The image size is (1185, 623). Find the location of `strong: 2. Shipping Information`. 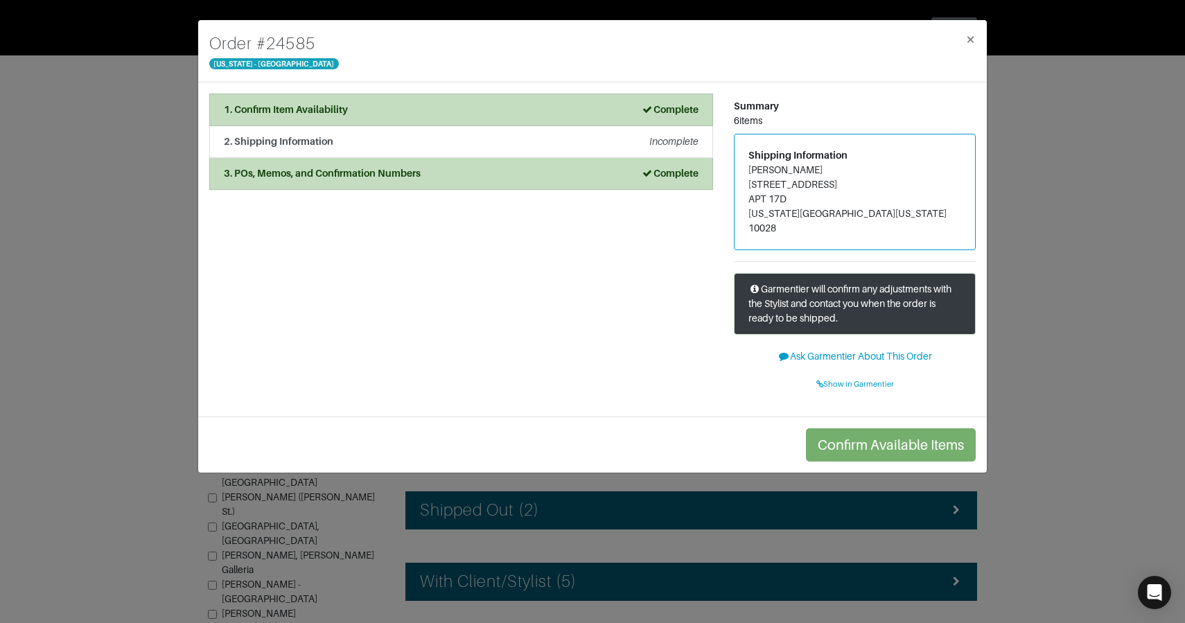

strong: 2. Shipping Information is located at coordinates (279, 141).